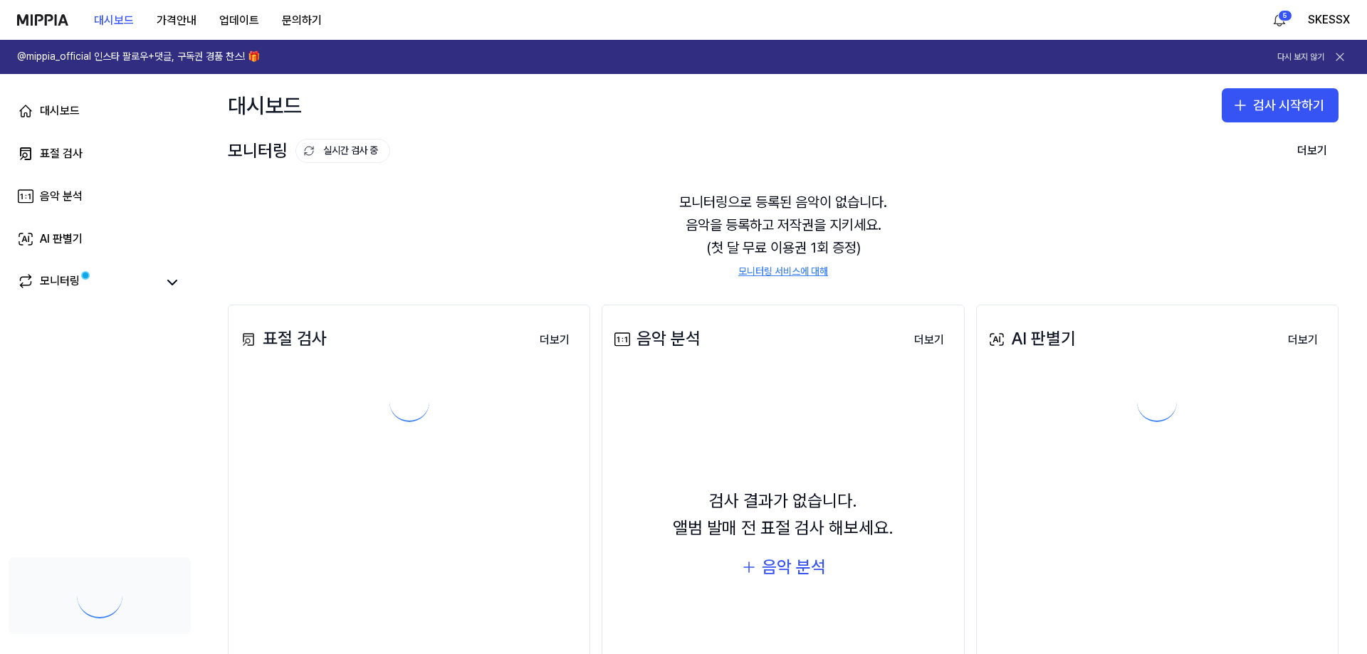  What do you see at coordinates (342, 151) in the screenshot?
I see `button: 실시간 검사 중` at bounding box center [342, 151].